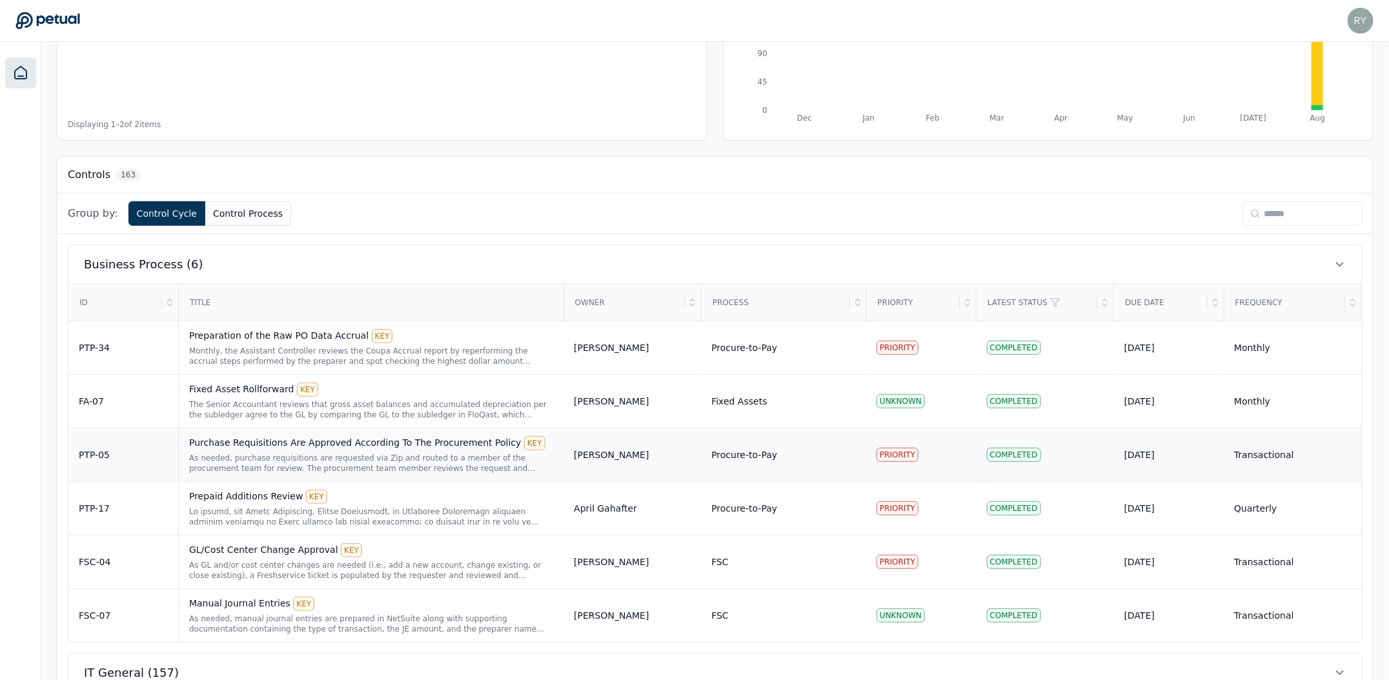 The height and width of the screenshot is (680, 1389). I want to click on div: PTP-05, so click(123, 455).